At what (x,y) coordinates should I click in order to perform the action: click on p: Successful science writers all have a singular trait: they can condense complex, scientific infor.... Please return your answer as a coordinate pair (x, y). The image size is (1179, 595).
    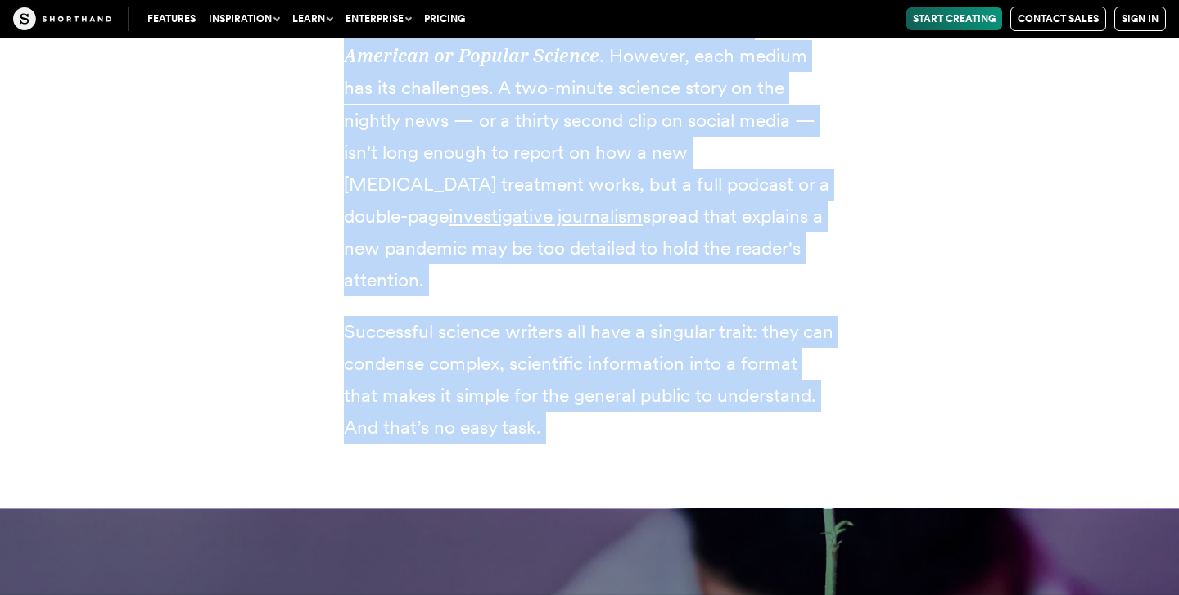
    Looking at the image, I should click on (590, 380).